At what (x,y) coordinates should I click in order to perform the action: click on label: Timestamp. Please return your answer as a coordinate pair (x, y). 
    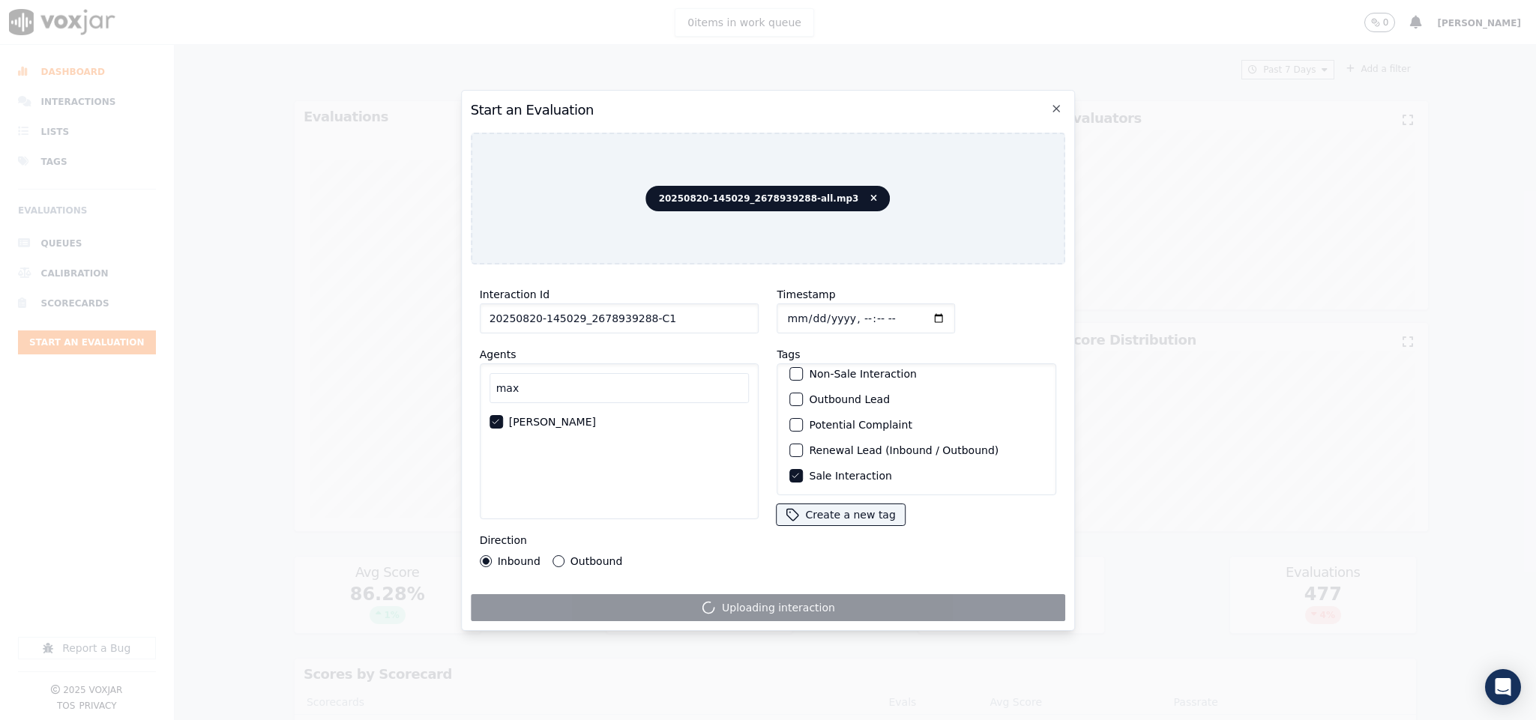
    Looking at the image, I should click on (806, 295).